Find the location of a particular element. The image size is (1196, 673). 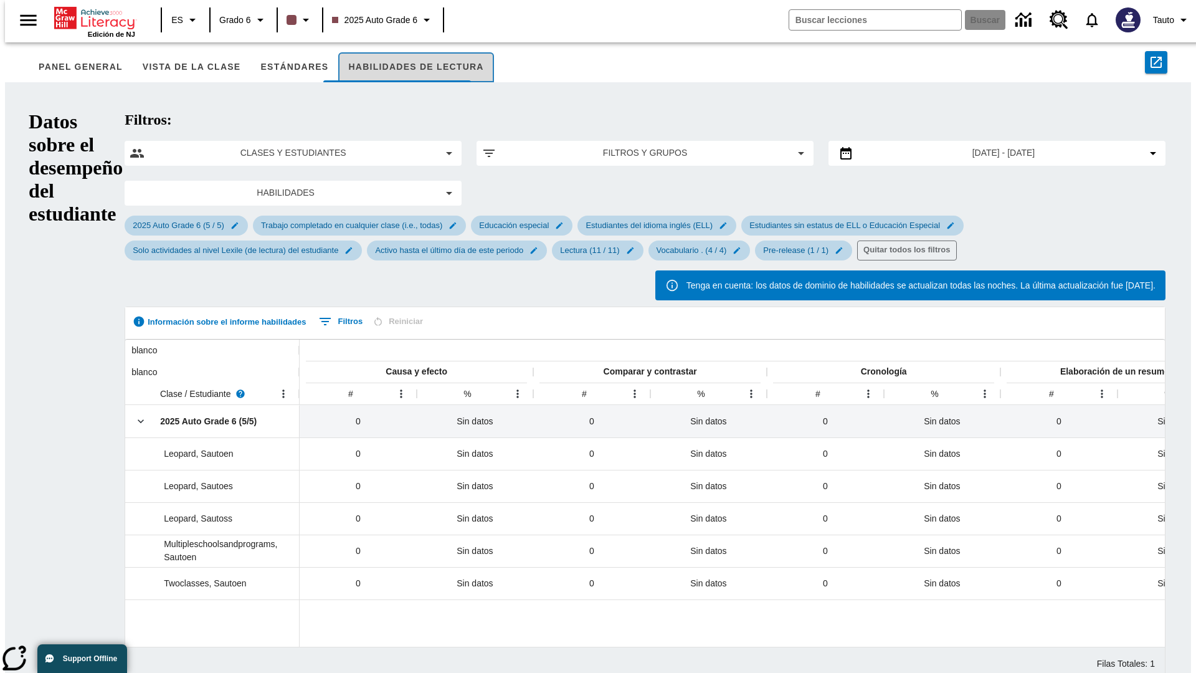

div: Sin datos%, 2025 Auto Grade 6 (5/5) no tiene datos para Comparar y contrastar. is located at coordinates (709, 421).